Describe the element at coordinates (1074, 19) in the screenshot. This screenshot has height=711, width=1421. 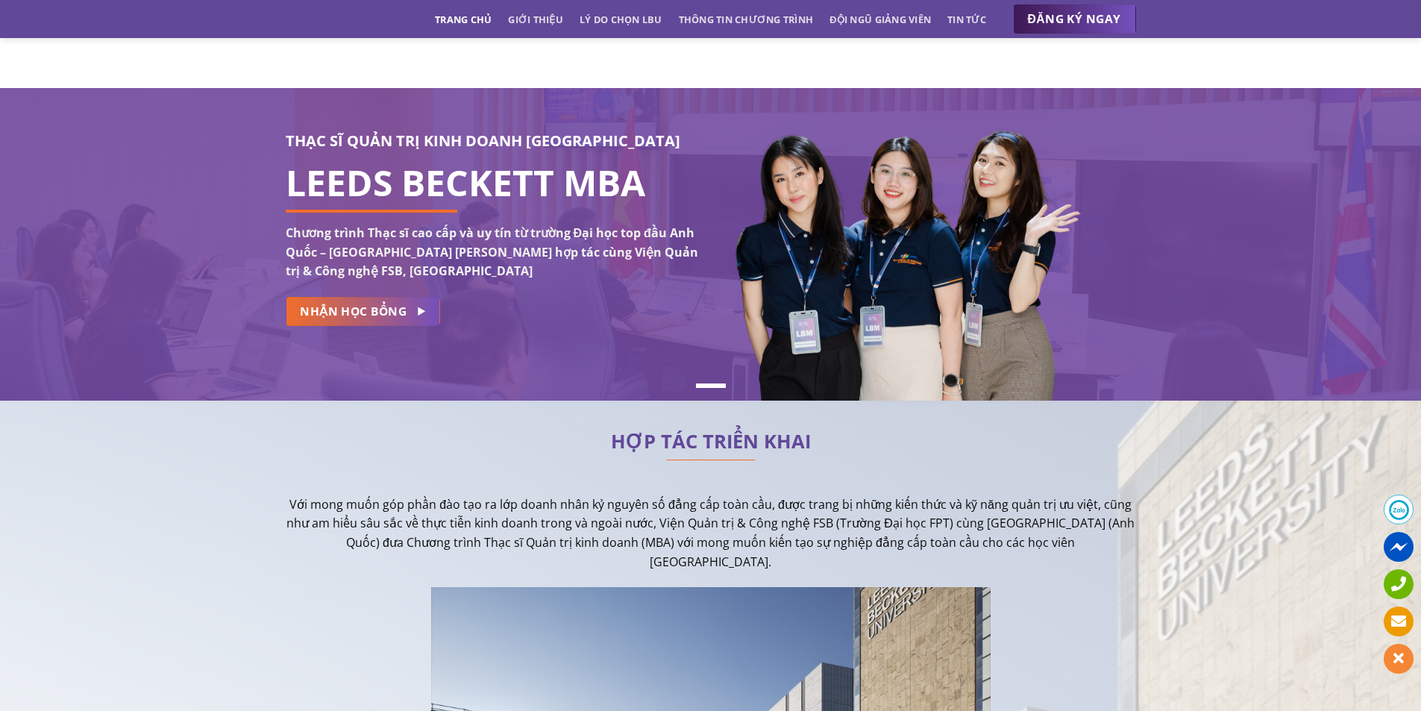
I see `span: ĐĂNG KÝ NGAY` at that location.